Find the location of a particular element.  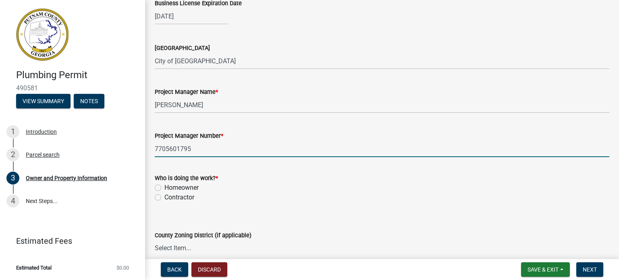

button: View Summary is located at coordinates (43, 101).